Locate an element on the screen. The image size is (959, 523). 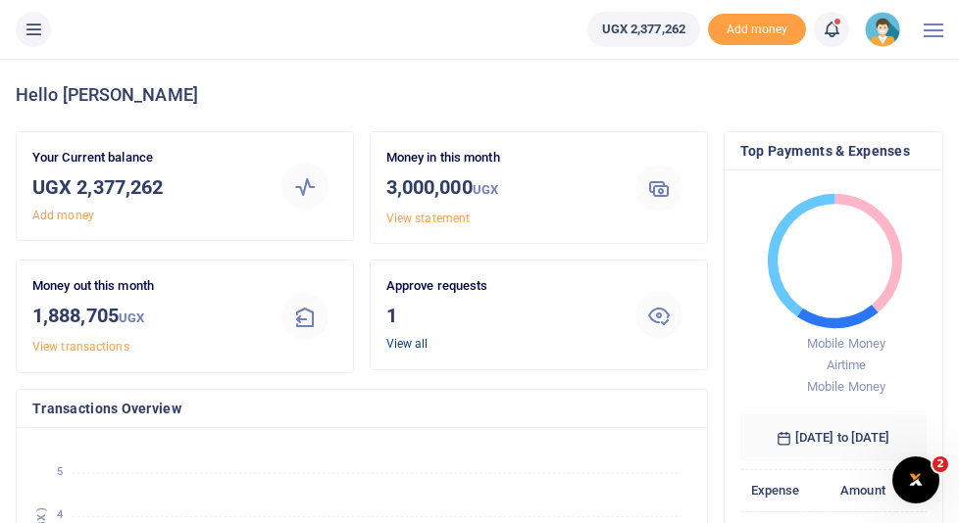
th: Amount is located at coordinates (853, 490).